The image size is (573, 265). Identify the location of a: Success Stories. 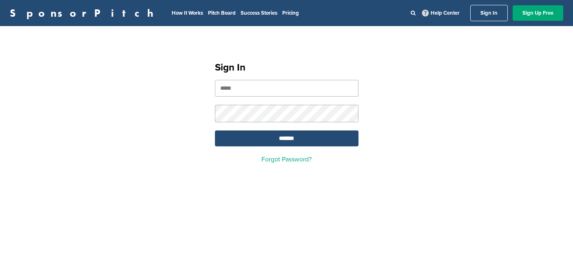
(259, 13).